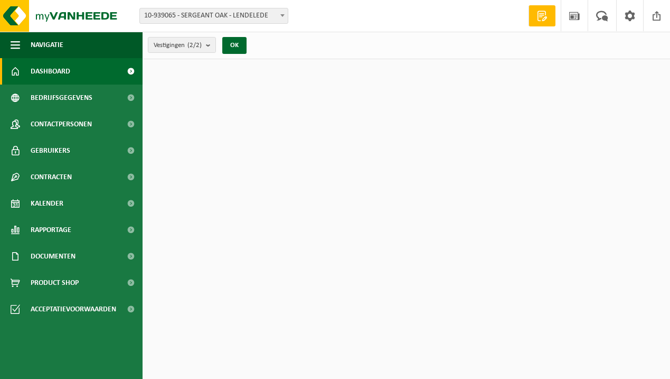  I want to click on span: Gebruikers, so click(50, 150).